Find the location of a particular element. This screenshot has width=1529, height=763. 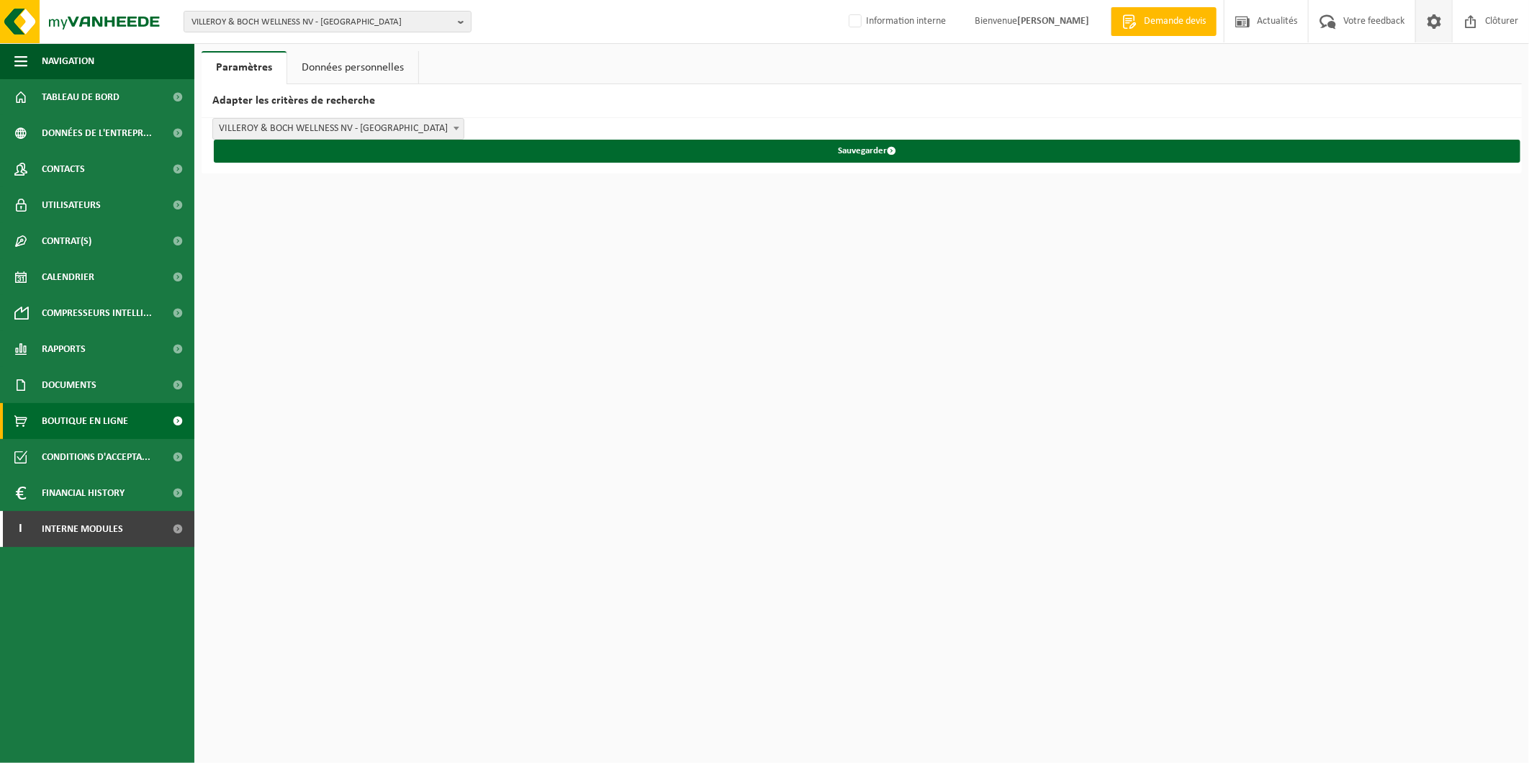

a: Demande devis is located at coordinates (1164, 22).